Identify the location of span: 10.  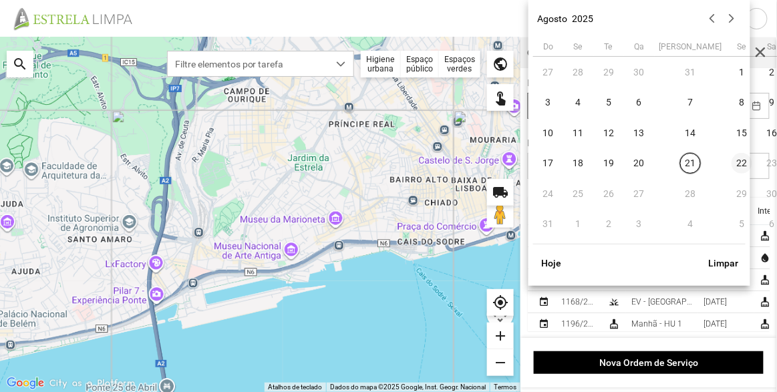
(549, 133).